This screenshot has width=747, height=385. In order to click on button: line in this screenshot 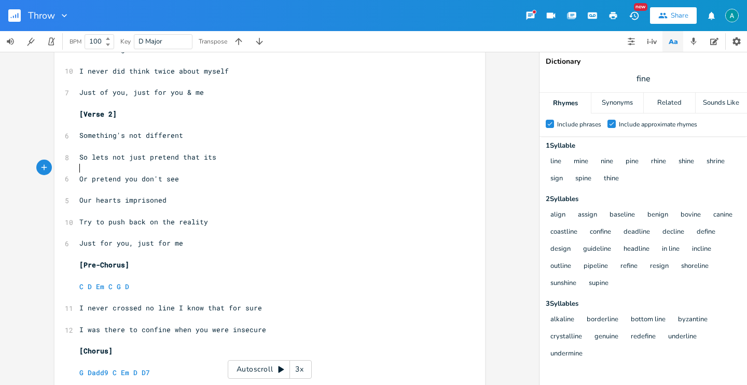, I will do `click(555, 162)`.